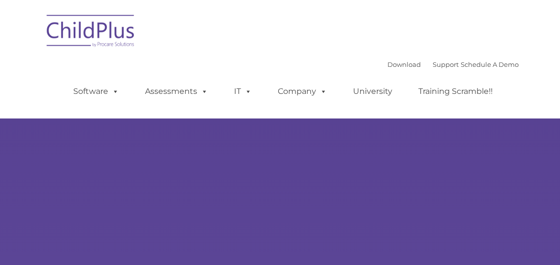  What do you see at coordinates (490, 64) in the screenshot?
I see `a: Schedule A Demo` at bounding box center [490, 64].